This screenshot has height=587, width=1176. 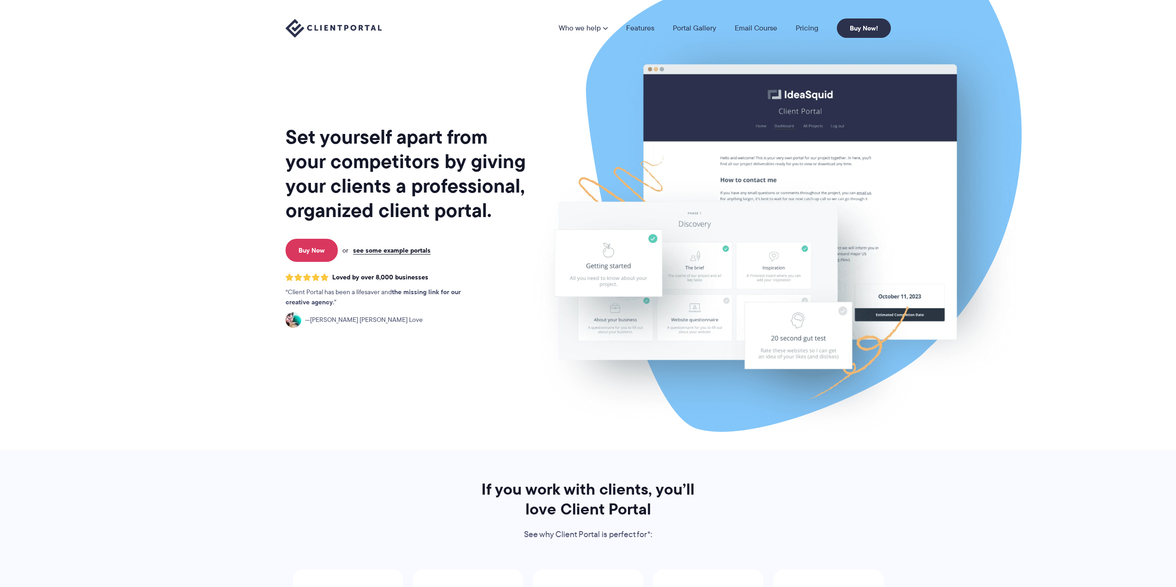 What do you see at coordinates (640, 28) in the screenshot?
I see `a: Features` at bounding box center [640, 28].